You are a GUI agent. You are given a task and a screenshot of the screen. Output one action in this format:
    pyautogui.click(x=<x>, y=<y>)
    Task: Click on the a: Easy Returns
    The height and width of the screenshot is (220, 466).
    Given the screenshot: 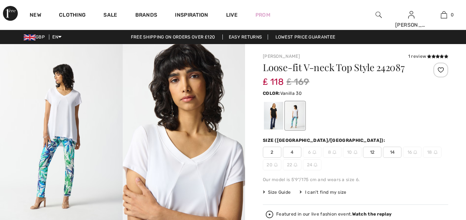 What is the action you would take?
    pyautogui.click(x=246, y=37)
    